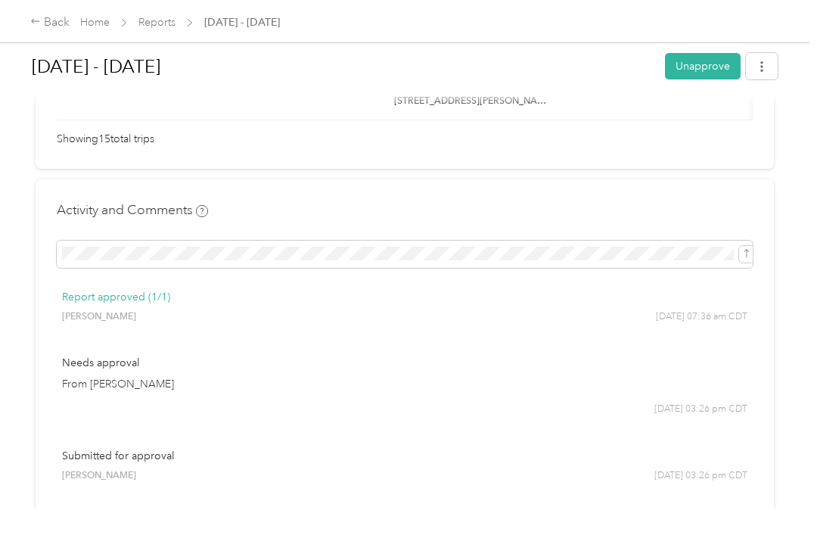  Describe the element at coordinates (95, 22) in the screenshot. I see `a: Home` at that location.